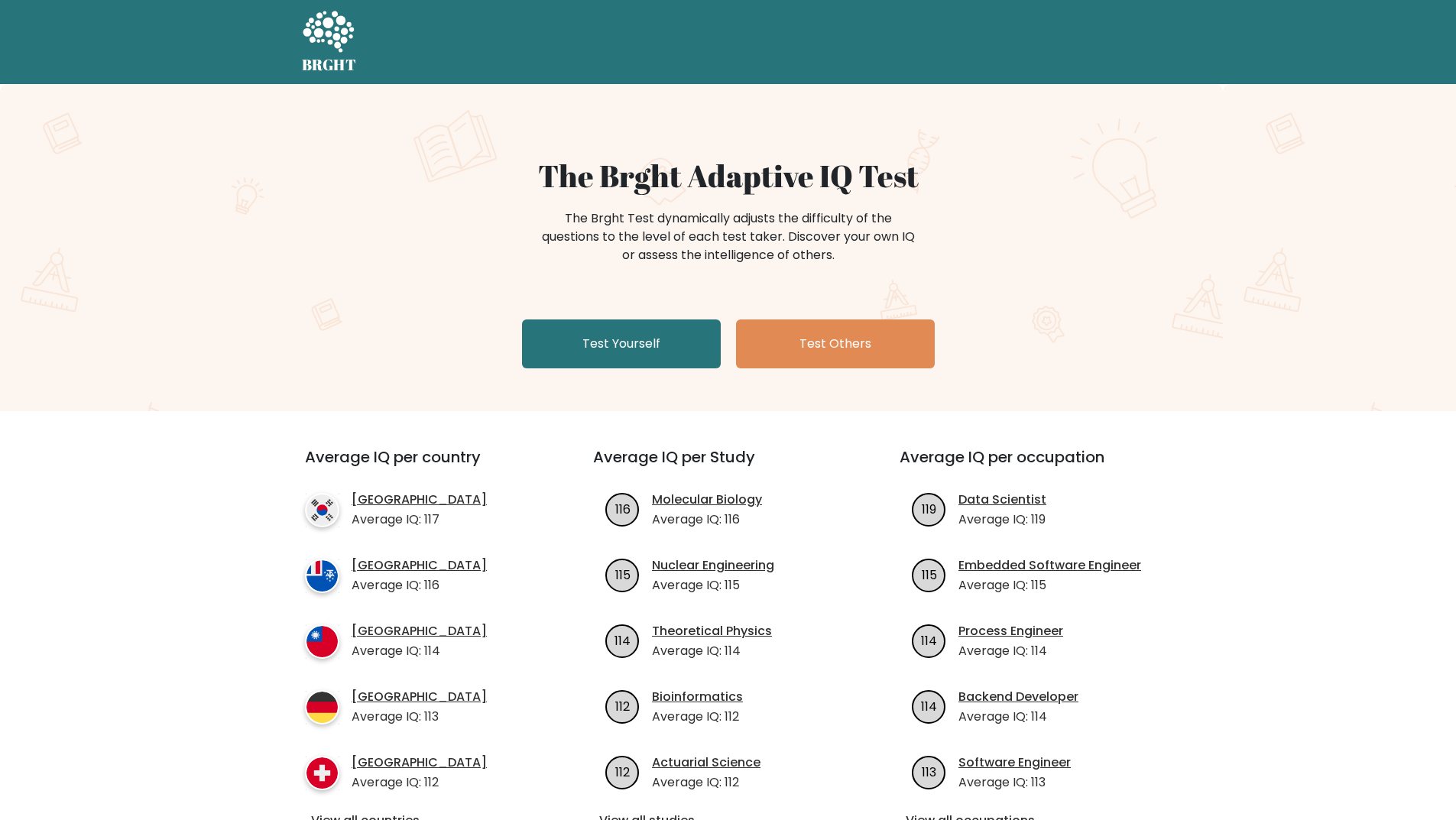 The width and height of the screenshot is (1456, 820). What do you see at coordinates (728, 237) in the screenshot?
I see `div: The Brght Test dynamically adjusts the difficulty of the questions to the level of each test take...` at bounding box center [728, 237].